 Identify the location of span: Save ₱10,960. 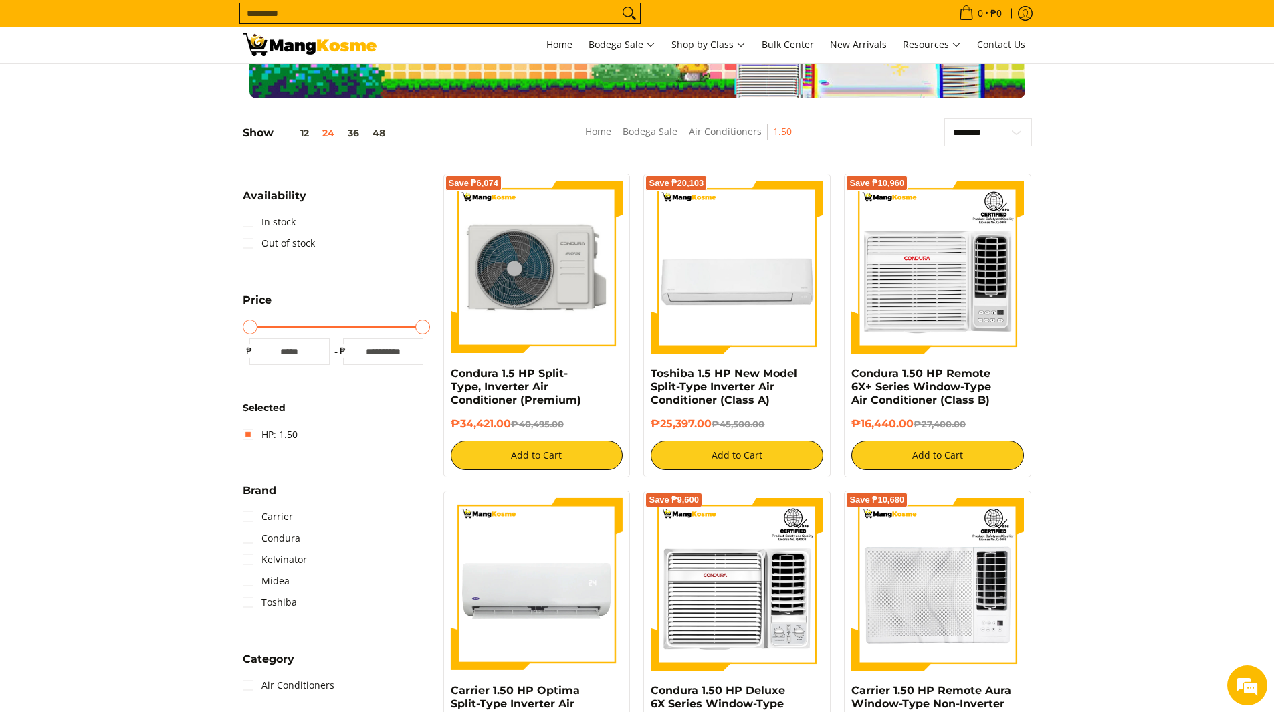
(877, 183).